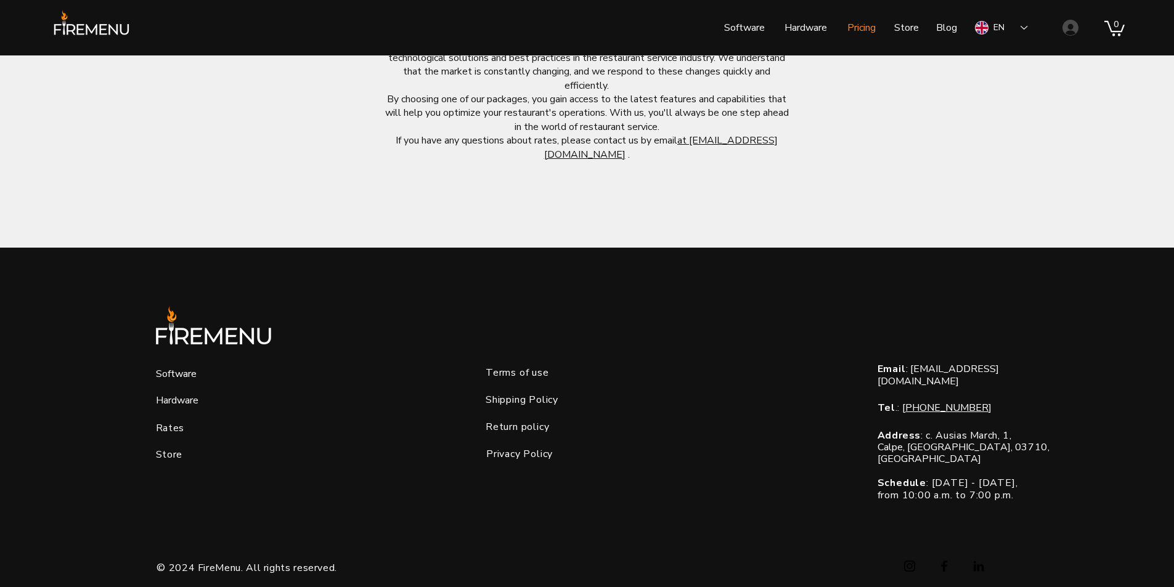 The image size is (1174, 587). Describe the element at coordinates (979, 566) in the screenshot. I see `img: LinkedIn` at that location.